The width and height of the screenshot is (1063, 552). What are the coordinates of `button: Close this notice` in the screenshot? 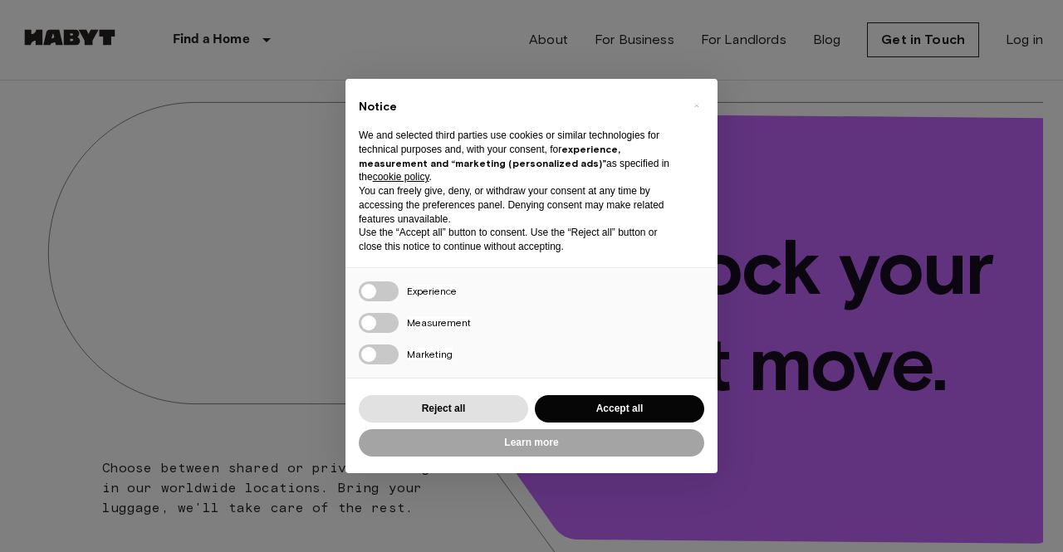 It's located at (696, 105).